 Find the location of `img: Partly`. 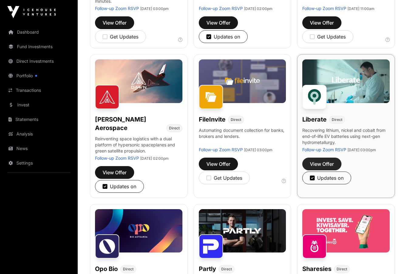

img: Partly is located at coordinates (211, 247).